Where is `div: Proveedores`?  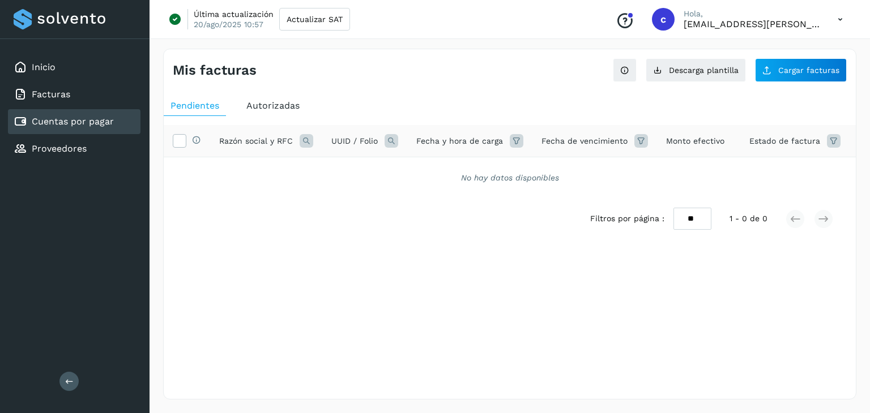
div: Proveedores is located at coordinates (74, 149).